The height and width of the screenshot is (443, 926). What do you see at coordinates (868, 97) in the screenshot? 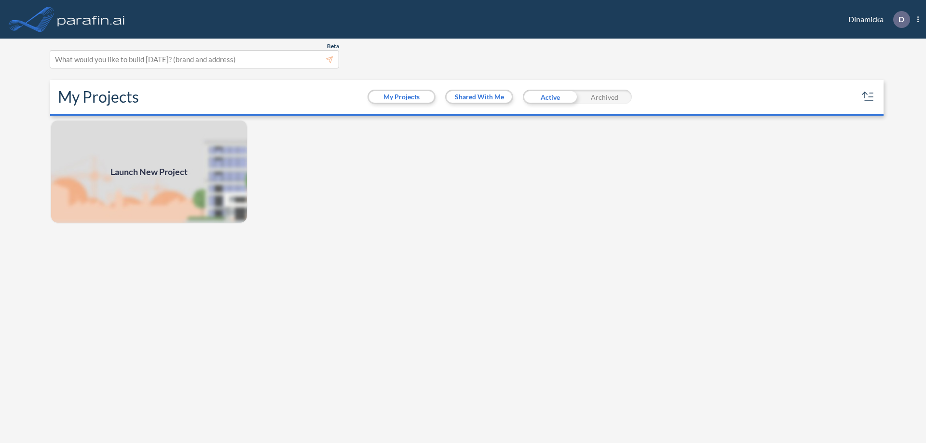
I see `button: sort` at bounding box center [868, 97].